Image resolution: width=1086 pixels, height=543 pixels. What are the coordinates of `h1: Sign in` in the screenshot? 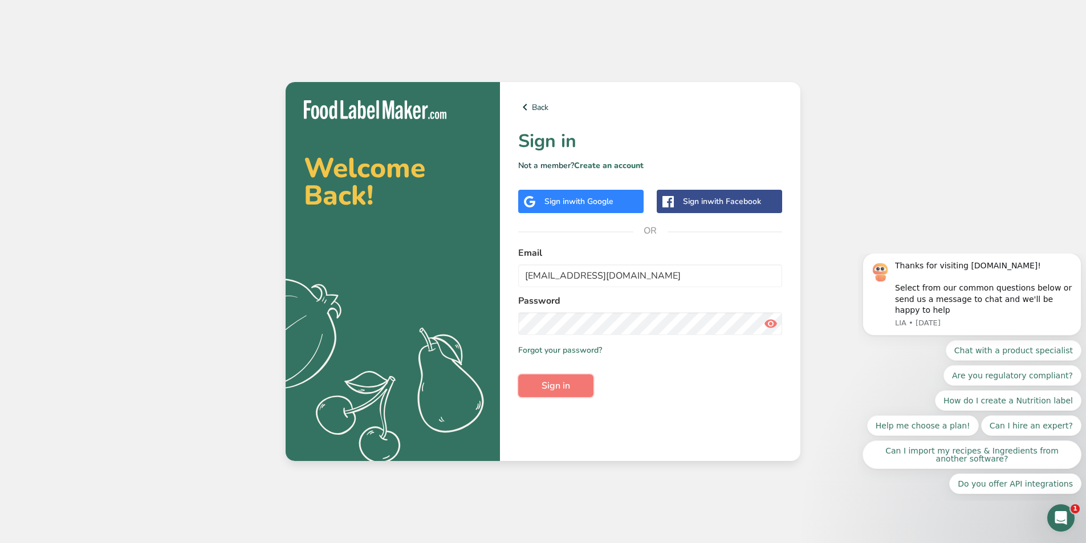 It's located at (650, 141).